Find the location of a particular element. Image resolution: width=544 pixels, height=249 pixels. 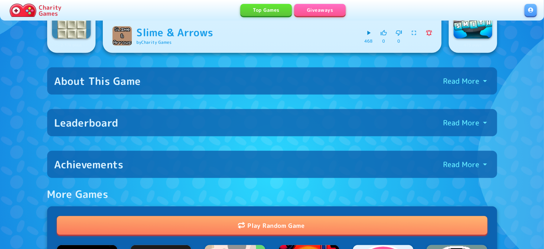

button: About This GameRead More is located at coordinates (272, 81).